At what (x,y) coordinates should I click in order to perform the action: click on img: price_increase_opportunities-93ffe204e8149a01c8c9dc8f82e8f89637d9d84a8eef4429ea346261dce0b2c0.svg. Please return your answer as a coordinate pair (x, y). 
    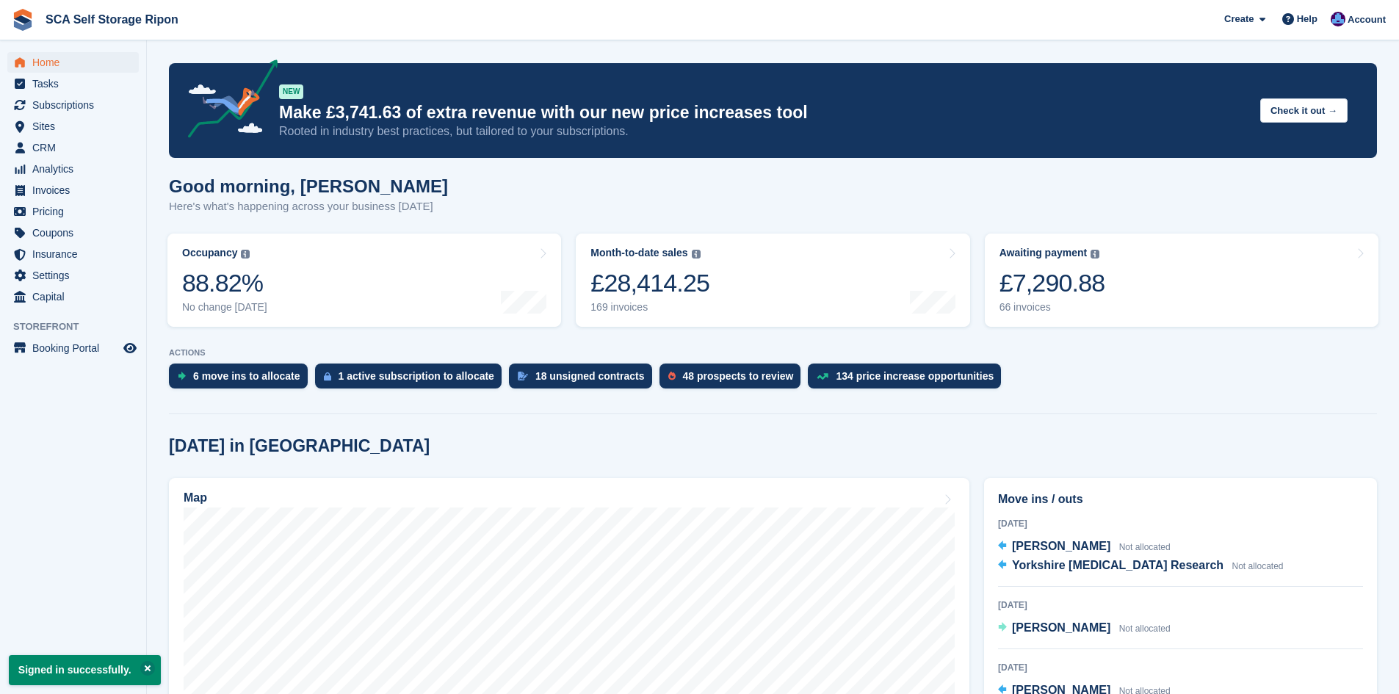
    Looking at the image, I should click on (823, 376).